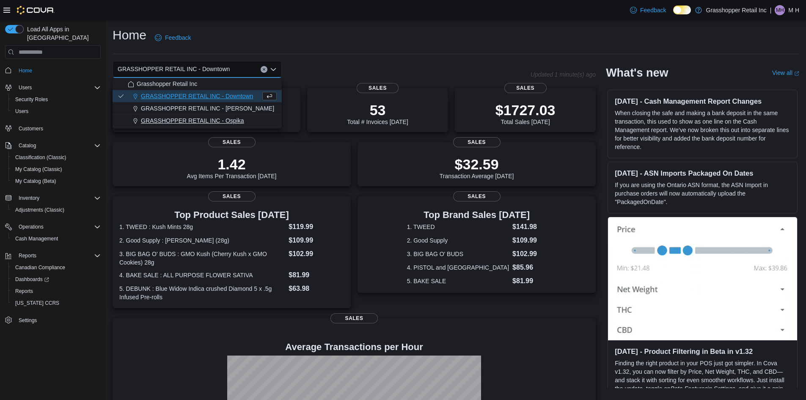 The image size is (806, 400). Describe the element at coordinates (529, 267) in the screenshot. I see `dd: $85.96` at that location.